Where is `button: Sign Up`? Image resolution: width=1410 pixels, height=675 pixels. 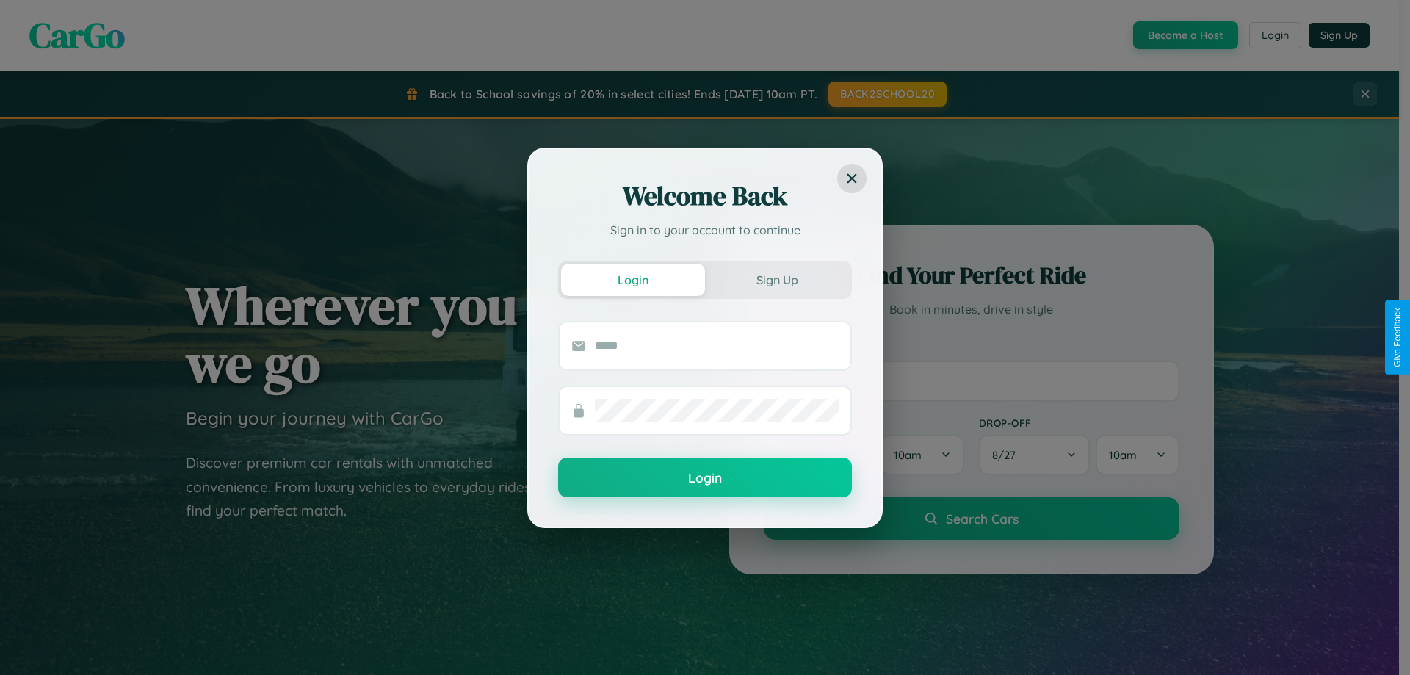
button: Sign Up is located at coordinates (777, 280).